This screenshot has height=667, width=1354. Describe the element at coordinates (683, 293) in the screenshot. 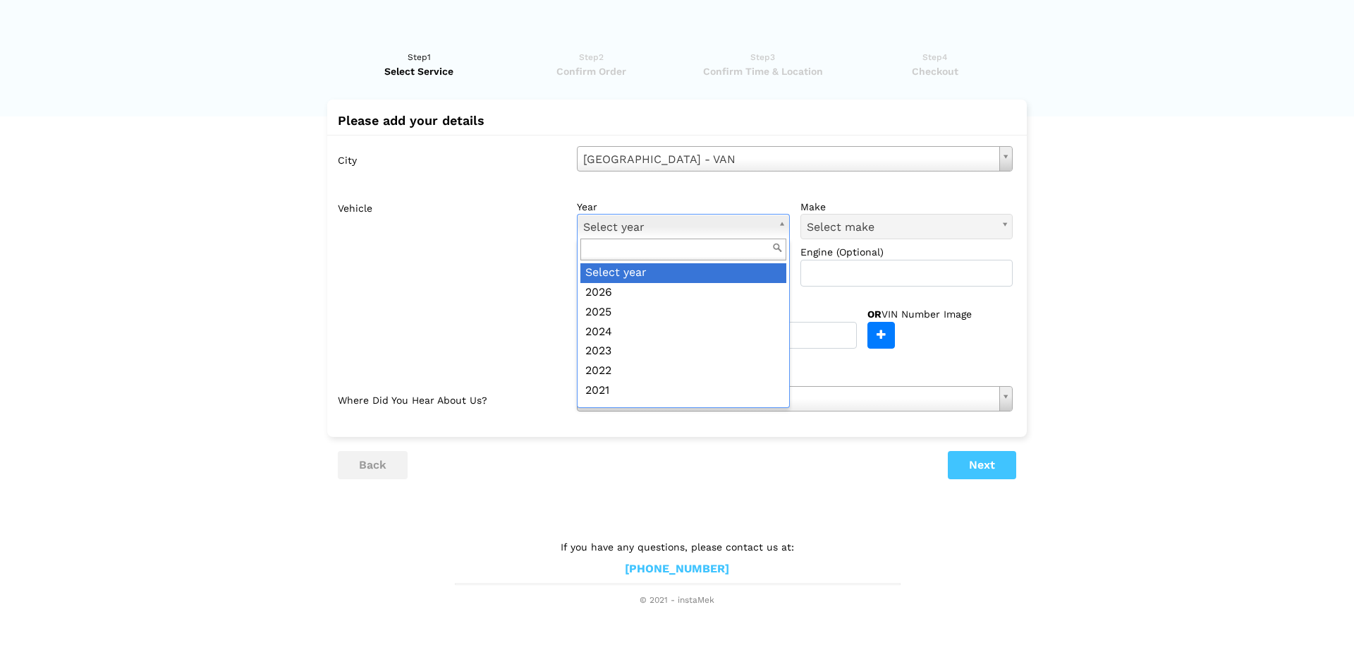

I see `div: 2026` at that location.